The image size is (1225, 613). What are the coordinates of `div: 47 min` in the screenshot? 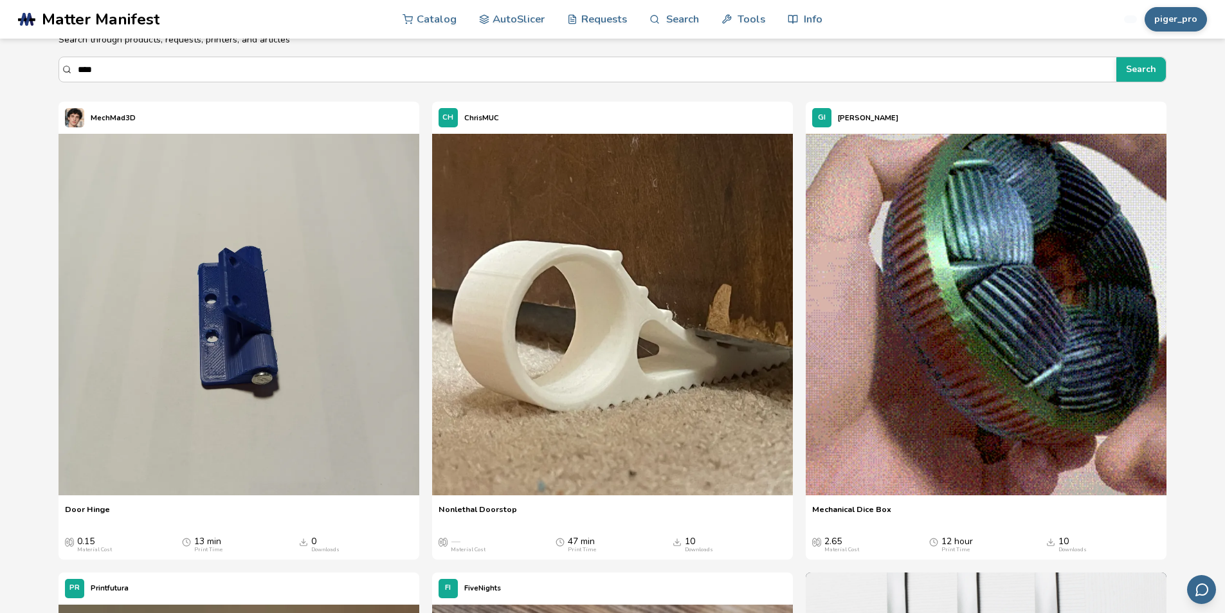 It's located at (582, 545).